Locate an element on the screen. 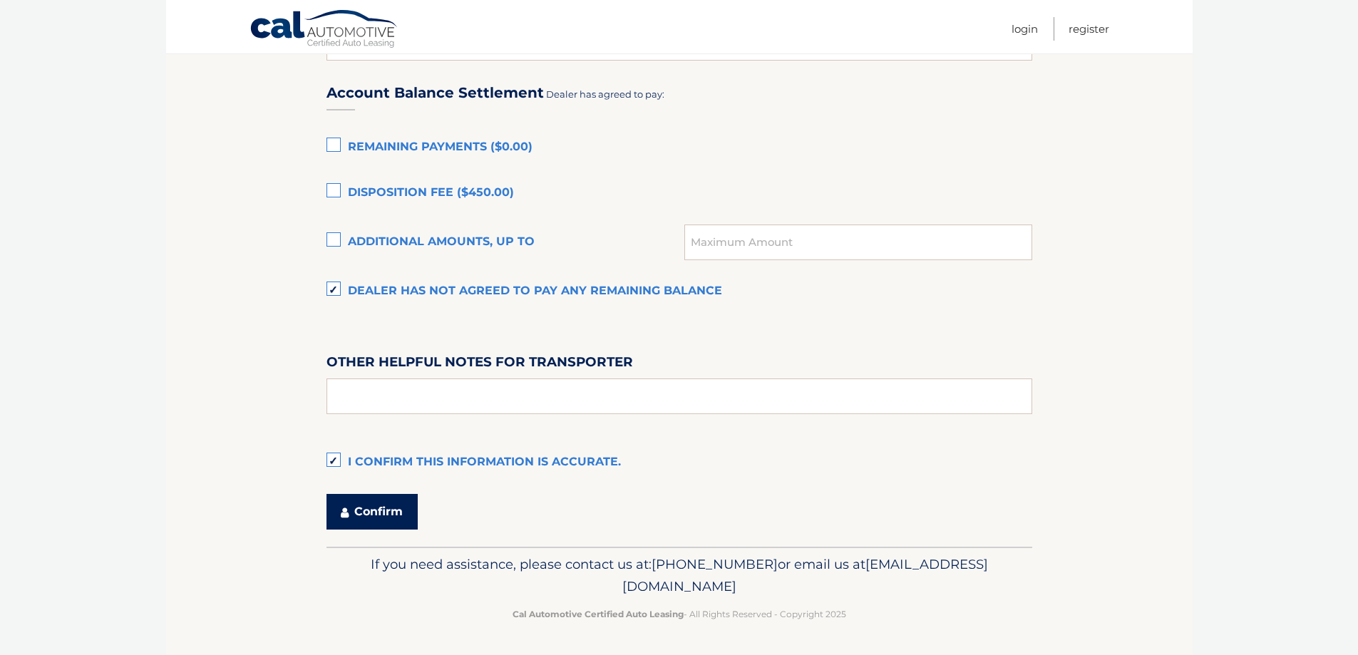 Image resolution: width=1358 pixels, height=655 pixels. button: Confirm is located at coordinates (372, 512).